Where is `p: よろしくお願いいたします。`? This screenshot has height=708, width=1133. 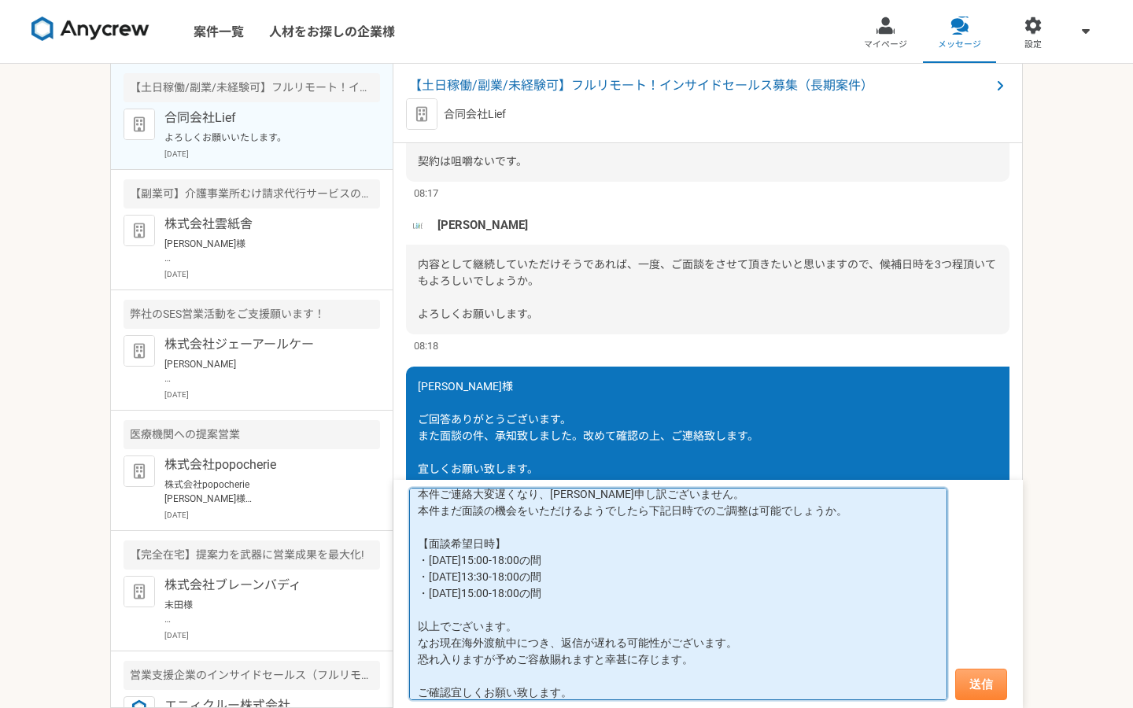
p: よろしくお願いいたします。 is located at coordinates (261, 138).